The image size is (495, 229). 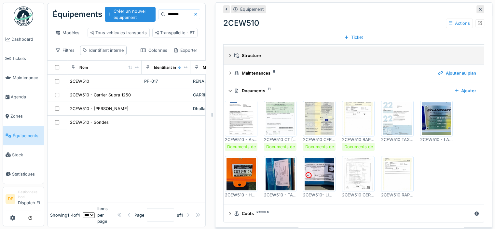 I want to click on a: Statistiques, so click(x=23, y=174).